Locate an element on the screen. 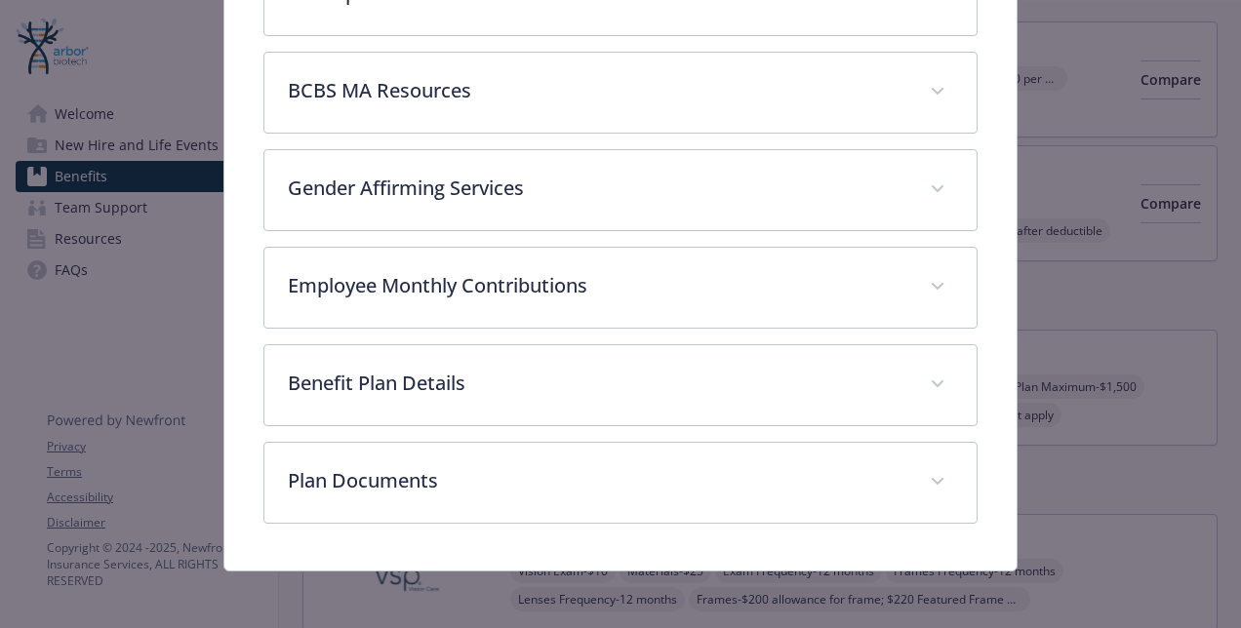 Image resolution: width=1241 pixels, height=628 pixels. p: BCBS MA Resources is located at coordinates (597, 91).